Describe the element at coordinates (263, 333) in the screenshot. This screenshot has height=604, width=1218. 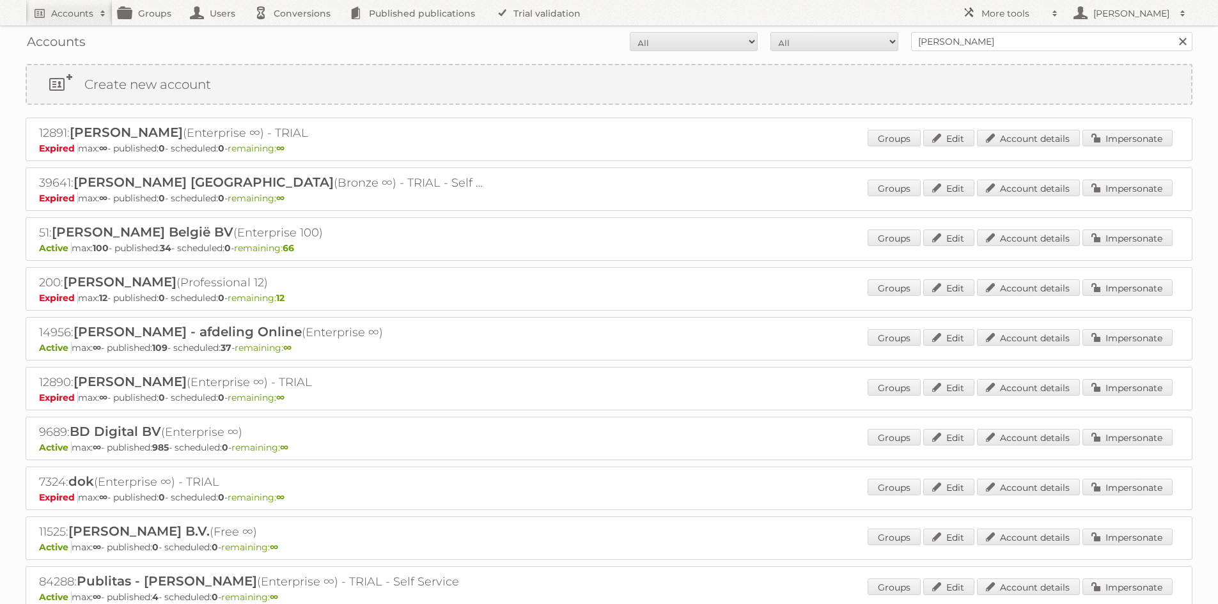
I see `h2: 14956: (Enterprise ∞)` at that location.